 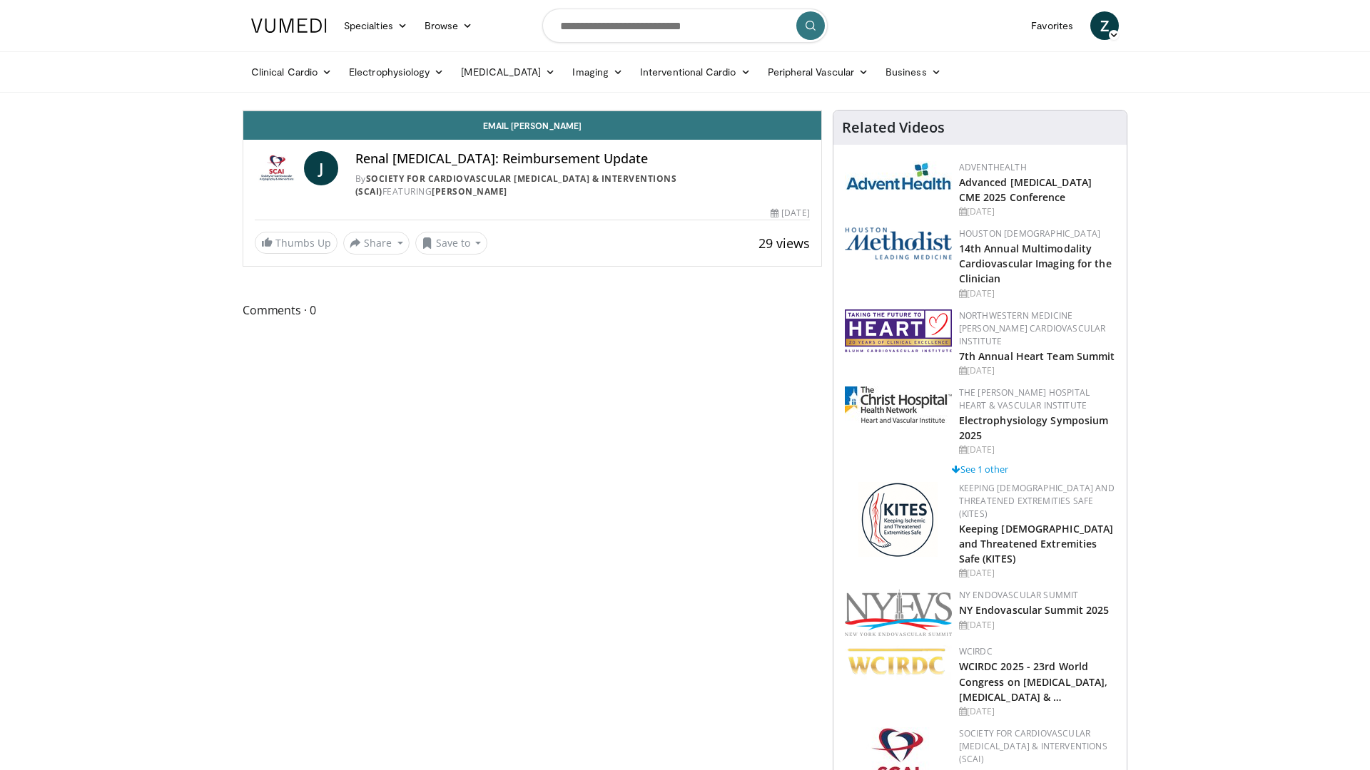 What do you see at coordinates (1035, 263) in the screenshot?
I see `a: 14th Annual Multimodality Cardiovascular Imaging for the Clinician` at bounding box center [1035, 263].